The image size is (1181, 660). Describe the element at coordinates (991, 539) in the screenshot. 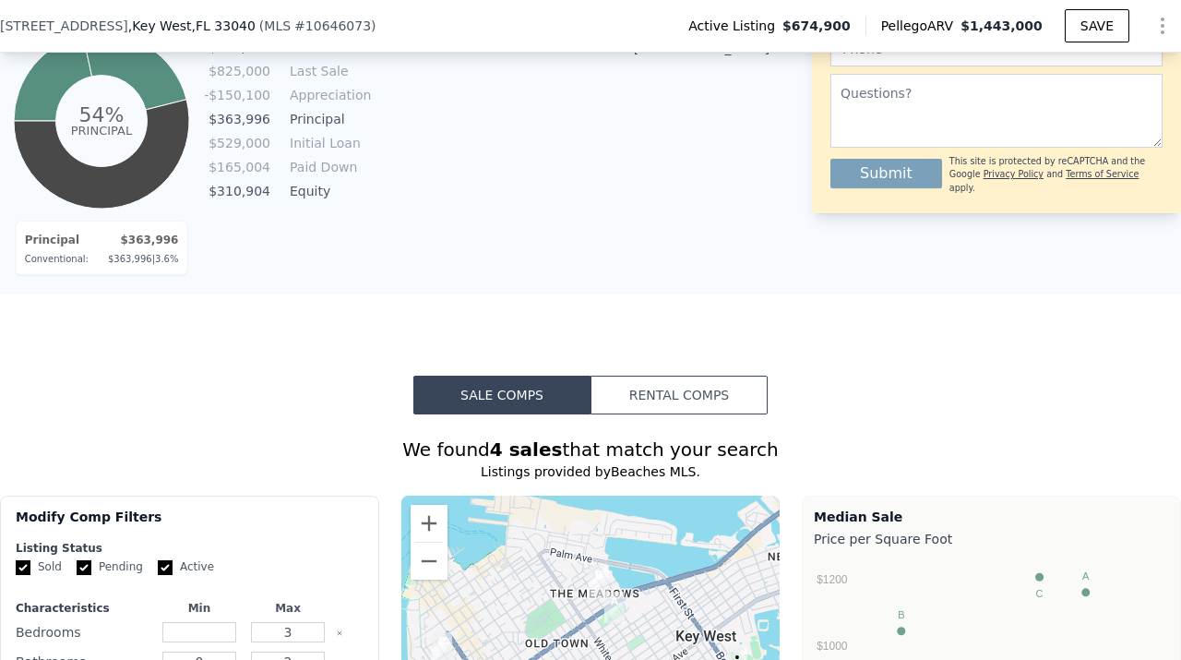

I see `div: Price per Square Foot` at that location.